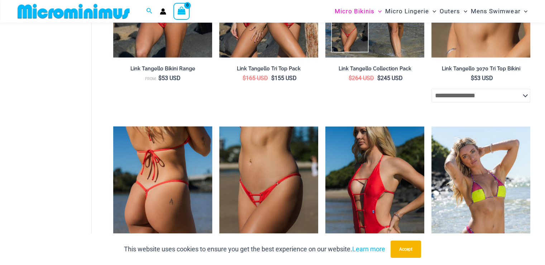 The image size is (545, 265). I want to click on nav: Site Navigation, so click(431, 11).